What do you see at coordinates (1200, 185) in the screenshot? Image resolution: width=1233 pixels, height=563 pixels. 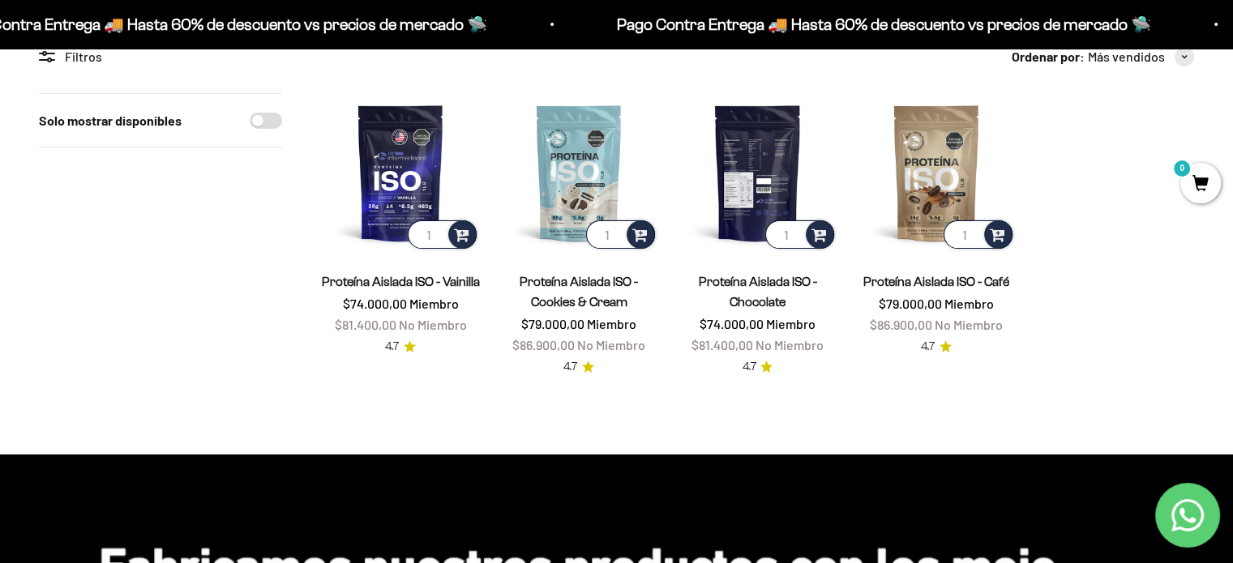 I see `a: 0` at bounding box center [1200, 185].